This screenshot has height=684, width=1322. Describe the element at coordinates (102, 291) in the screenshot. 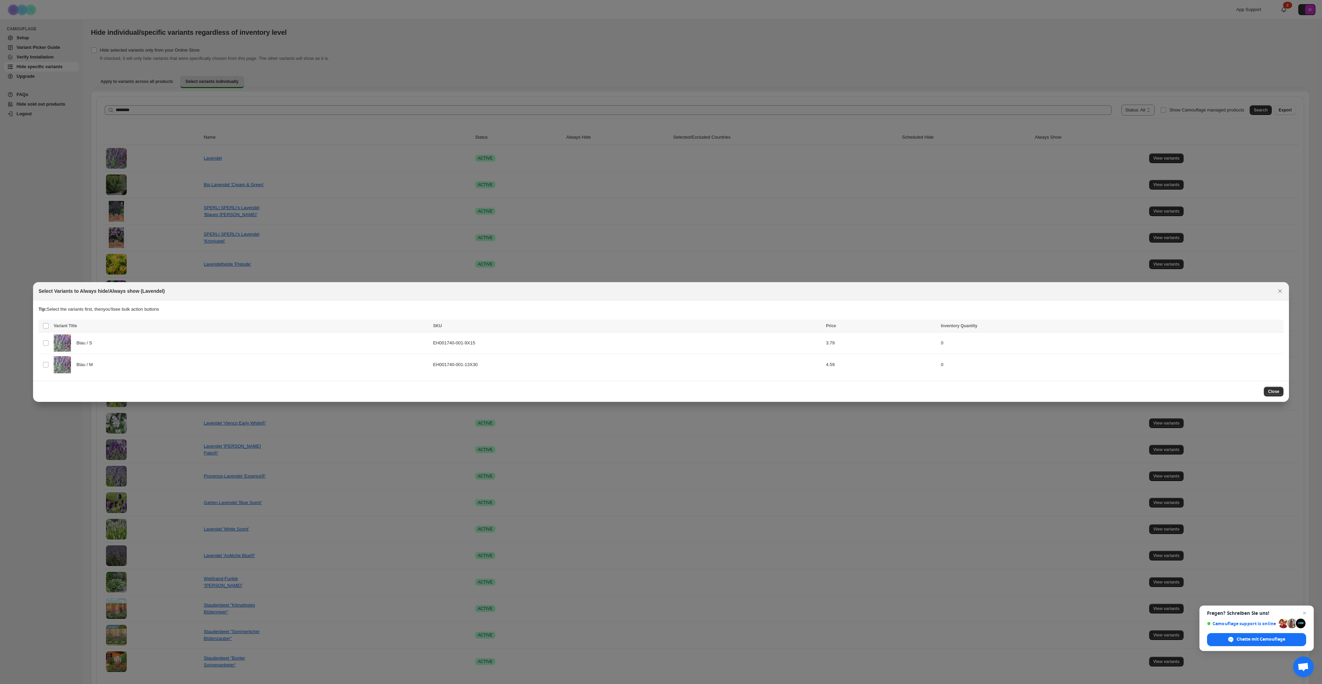

I see `h2: Select Variants to Always hide/Always show (Lavendel)` at that location.